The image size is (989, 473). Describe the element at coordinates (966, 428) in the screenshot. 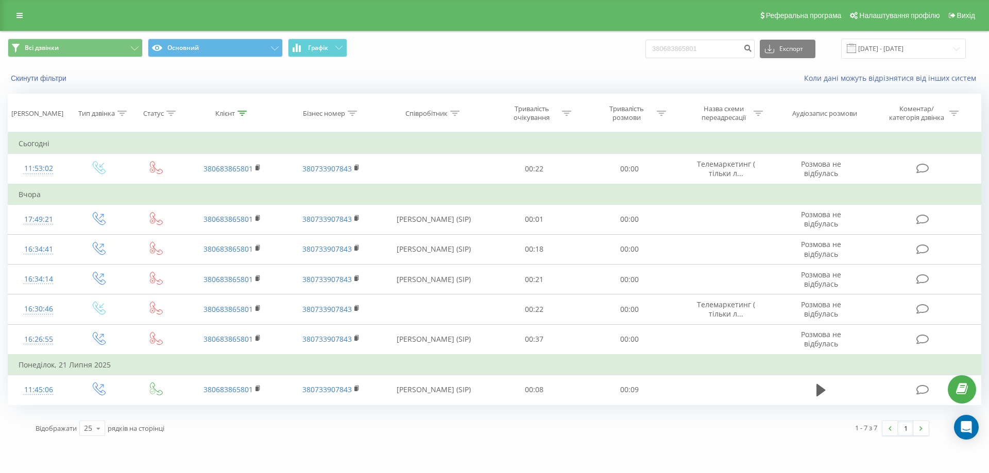

I see `div: Open Intercom Messenger` at that location.